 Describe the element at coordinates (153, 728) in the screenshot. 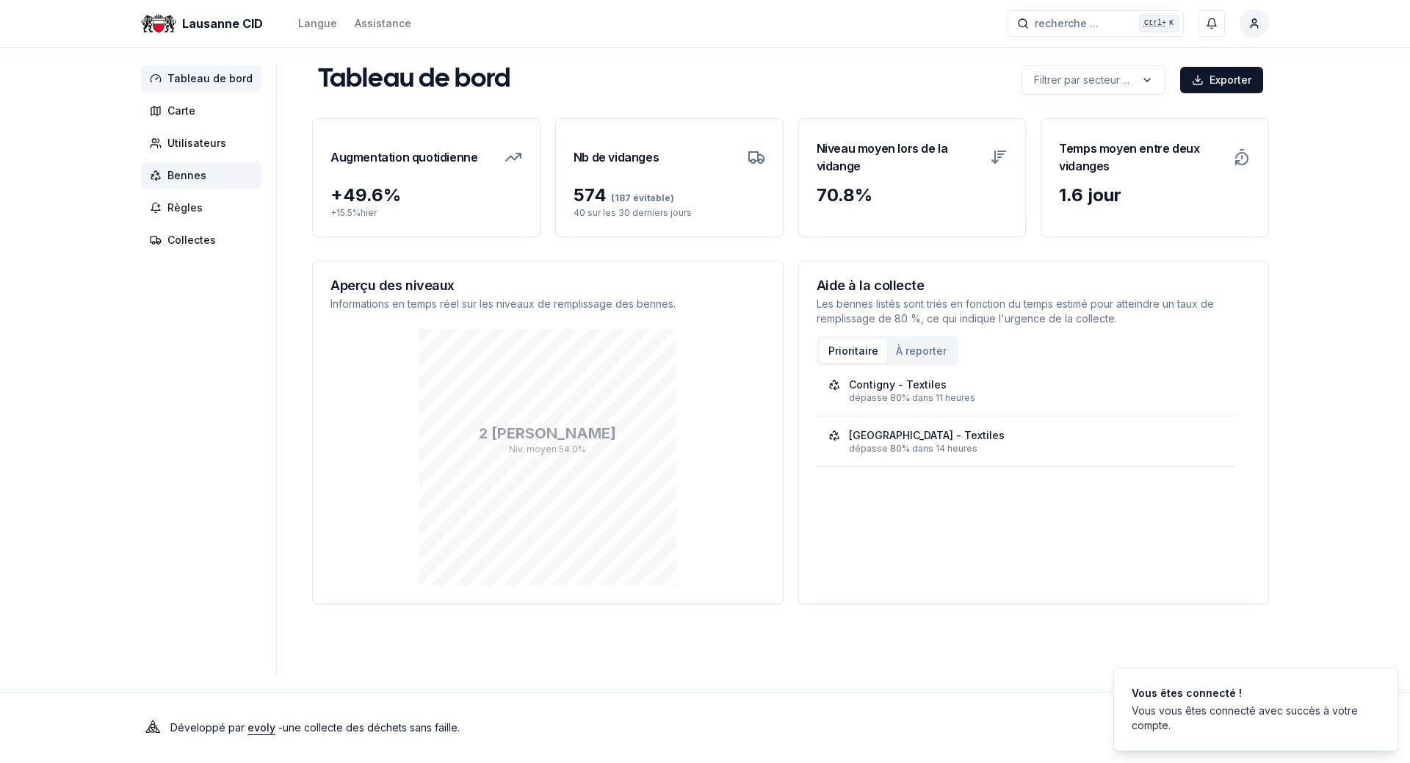

I see `img: Evoly Logo` at that location.